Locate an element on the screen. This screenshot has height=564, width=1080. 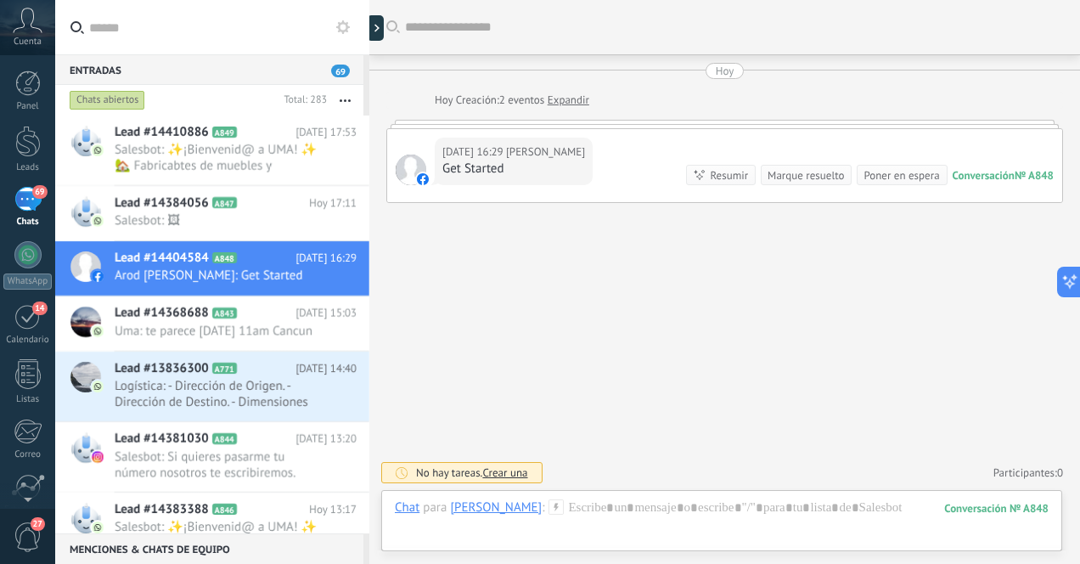
span: Crear una is located at coordinates (504, 472).